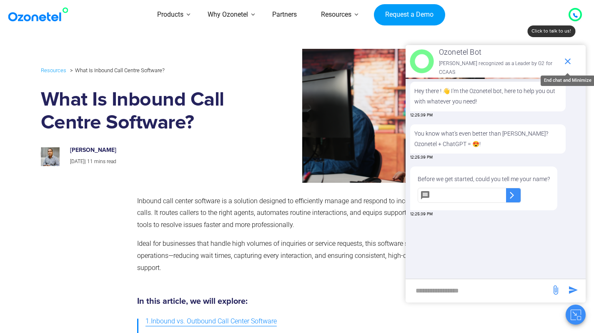 This screenshot has width=594, height=333. I want to click on p: Before we get started, could you tell me your name?, so click(484, 179).